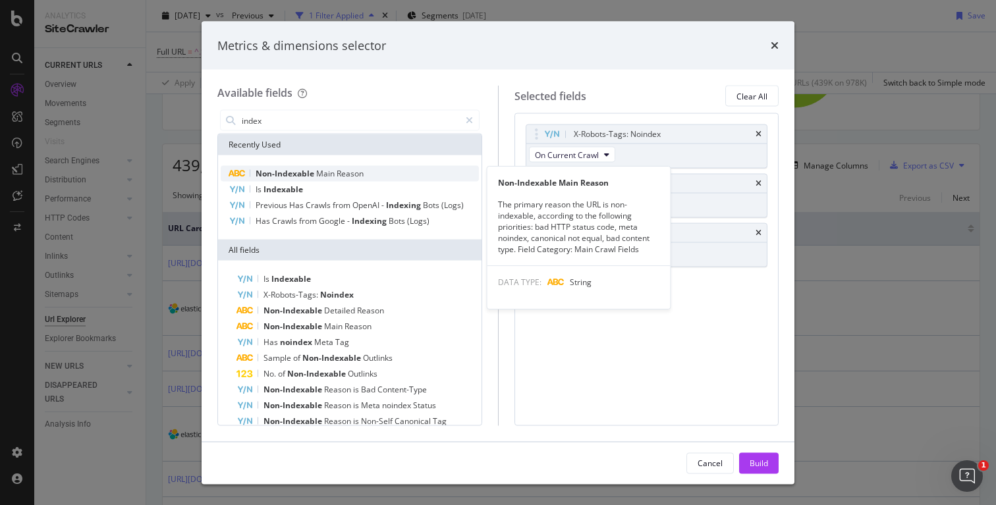  What do you see at coordinates (302, 45) in the screenshot?
I see `div: Metrics & dimensions selector` at bounding box center [302, 45].